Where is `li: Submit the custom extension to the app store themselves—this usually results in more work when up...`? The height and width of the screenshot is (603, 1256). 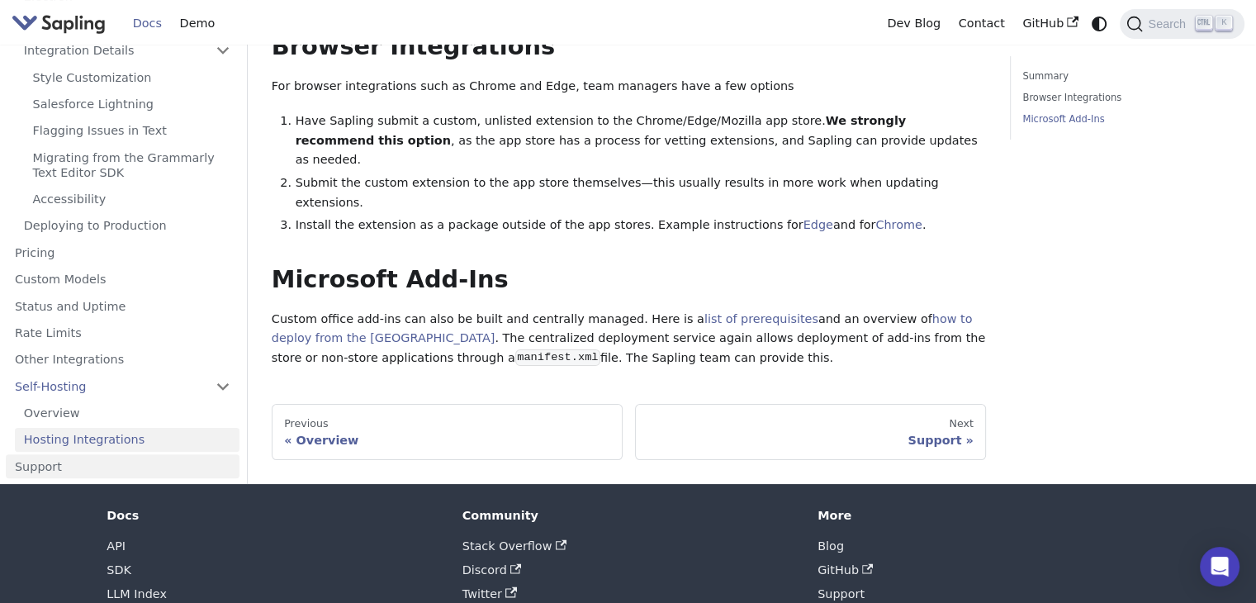 li: Submit the custom extension to the app store themselves—this usually results in more work when up... is located at coordinates (641, 193).